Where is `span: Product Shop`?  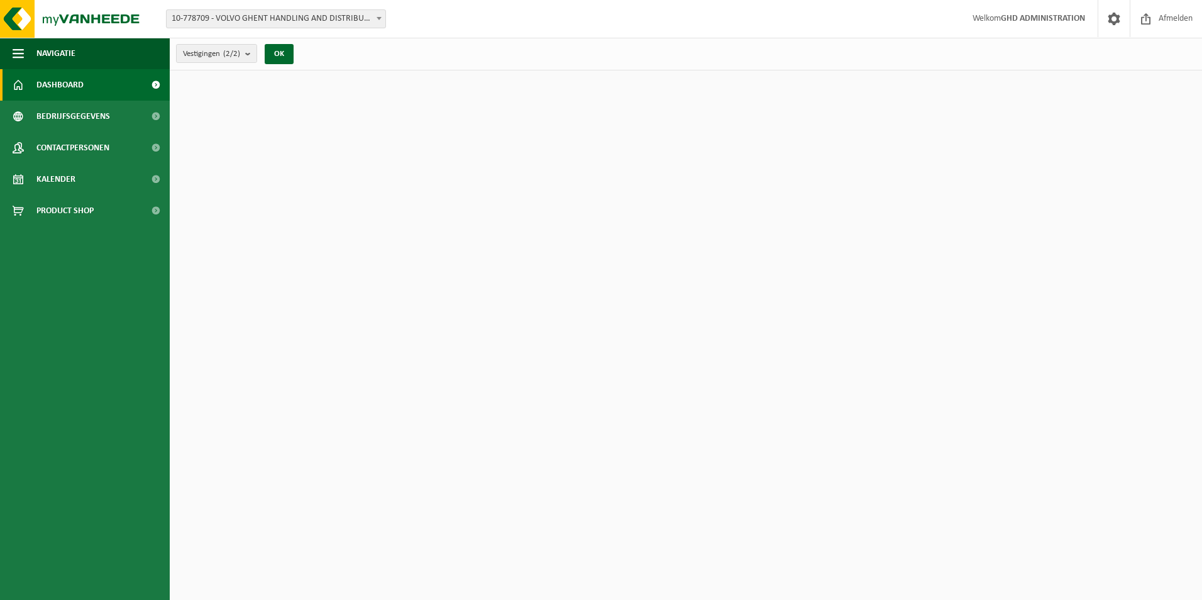 span: Product Shop is located at coordinates (65, 211).